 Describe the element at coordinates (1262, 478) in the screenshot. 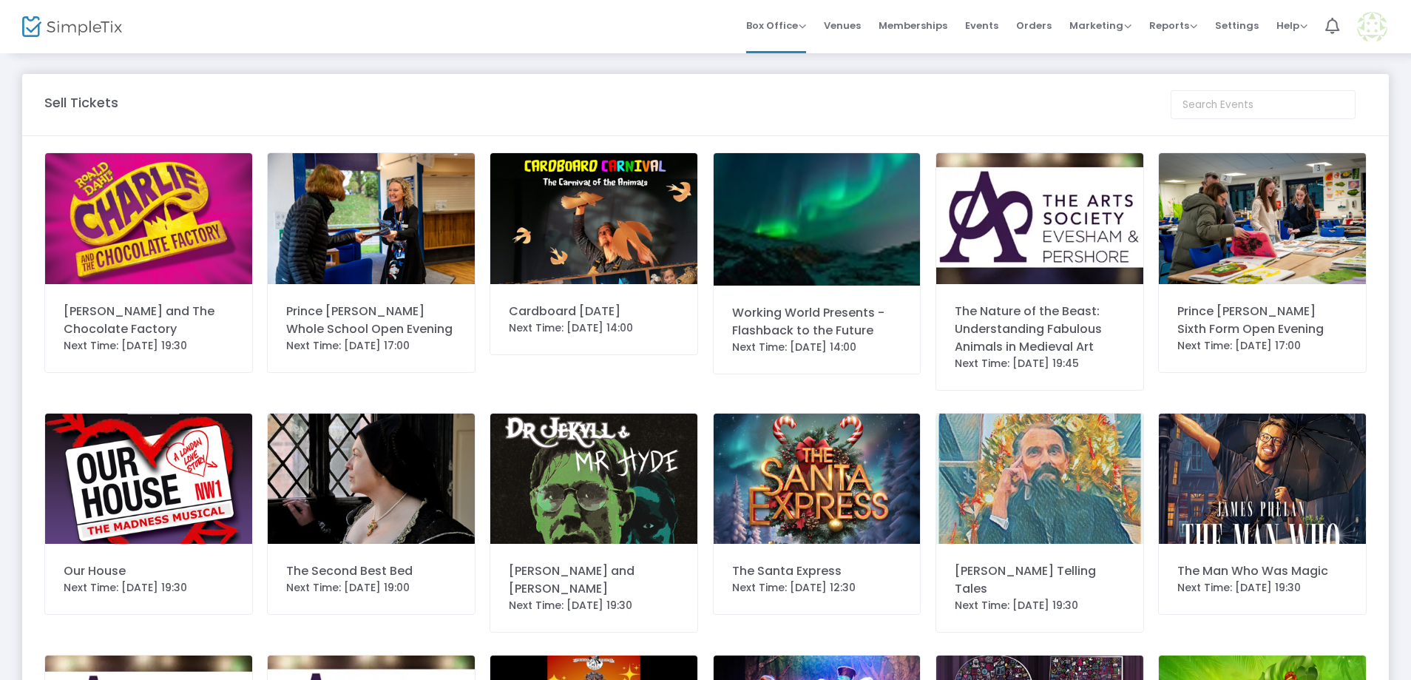

I see `img: MagicMan.jpg` at that location.